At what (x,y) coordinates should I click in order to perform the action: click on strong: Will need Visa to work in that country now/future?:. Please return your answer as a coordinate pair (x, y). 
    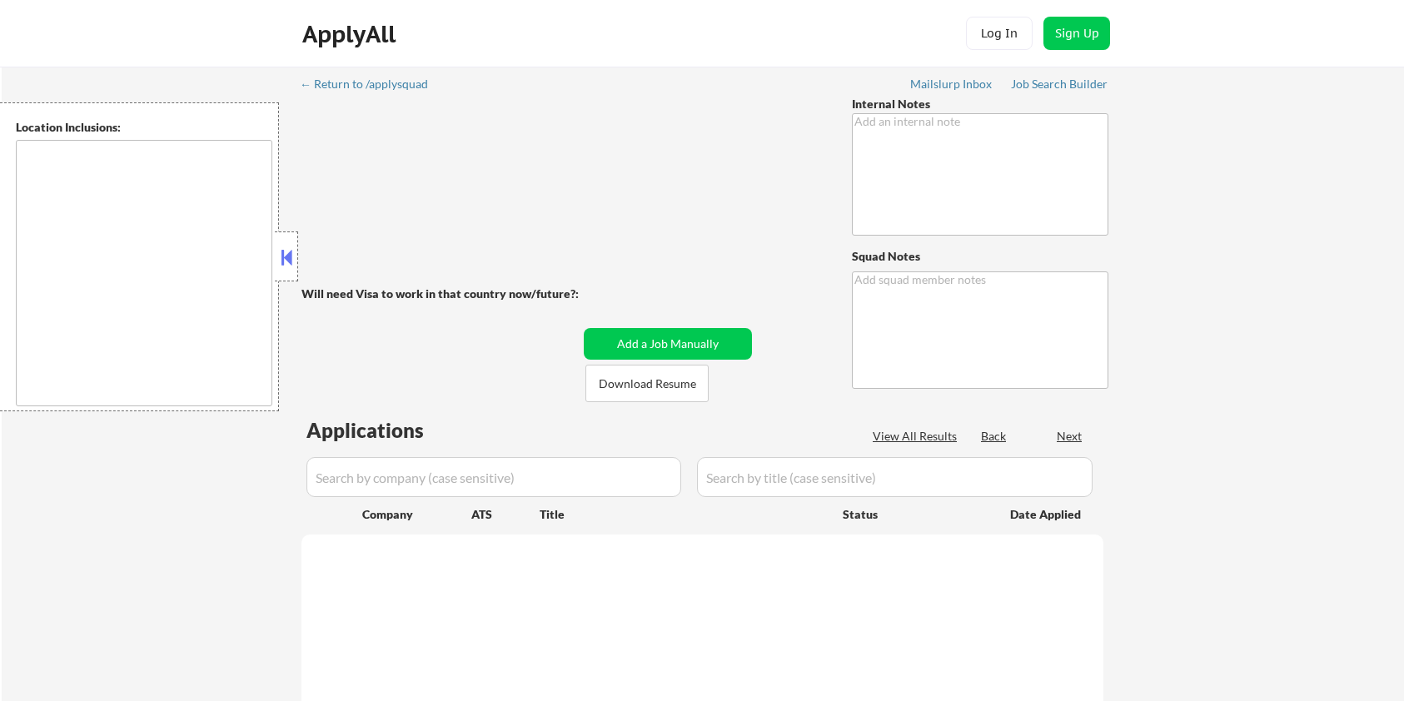
    Looking at the image, I should click on (440, 293).